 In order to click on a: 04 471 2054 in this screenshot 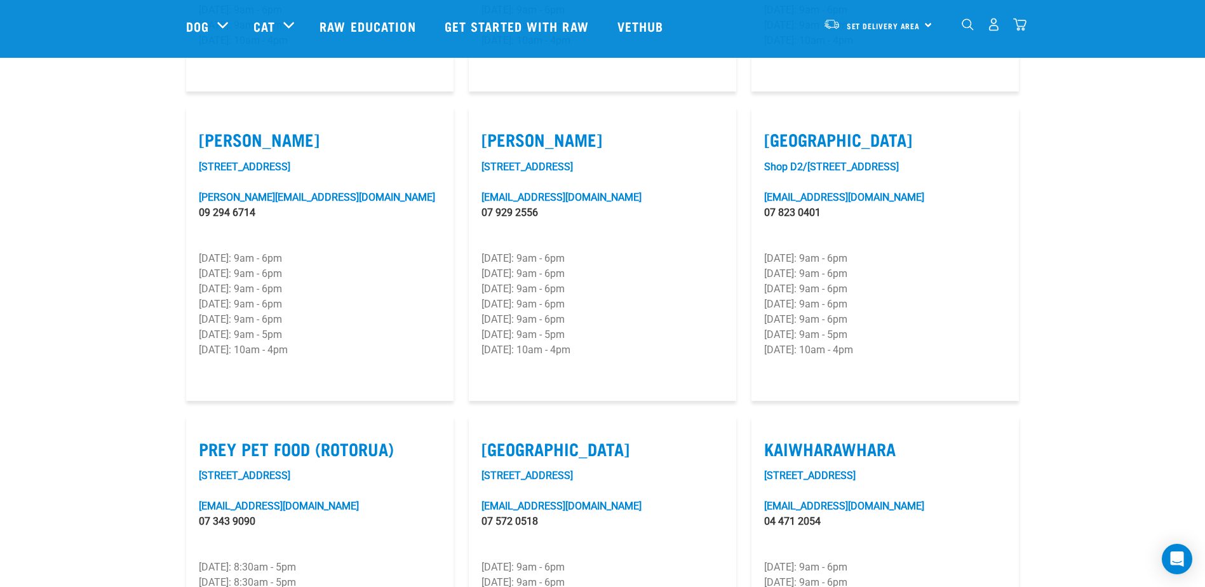, I will do `click(792, 521)`.